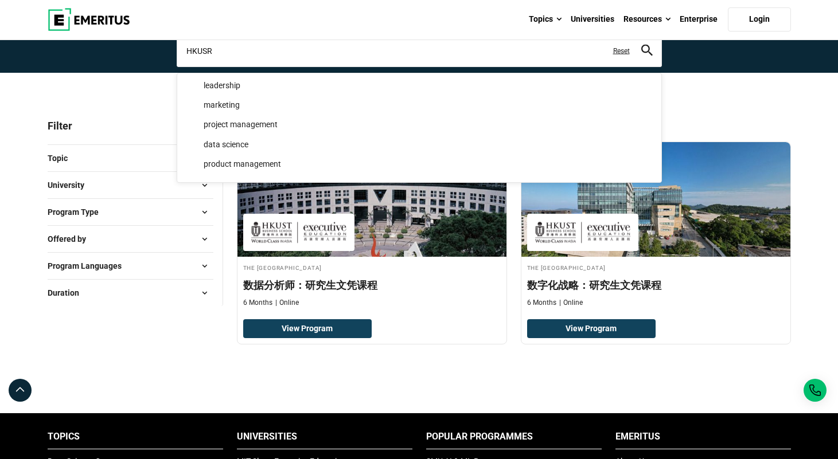  What do you see at coordinates (130, 158) in the screenshot?
I see `button: Topic` at bounding box center [130, 158].